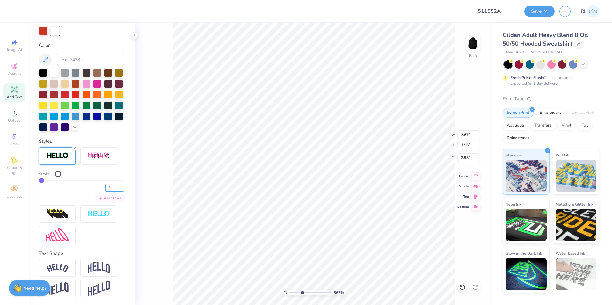  Describe the element at coordinates (82, 45) in the screenshot. I see `div: Color` at that location.